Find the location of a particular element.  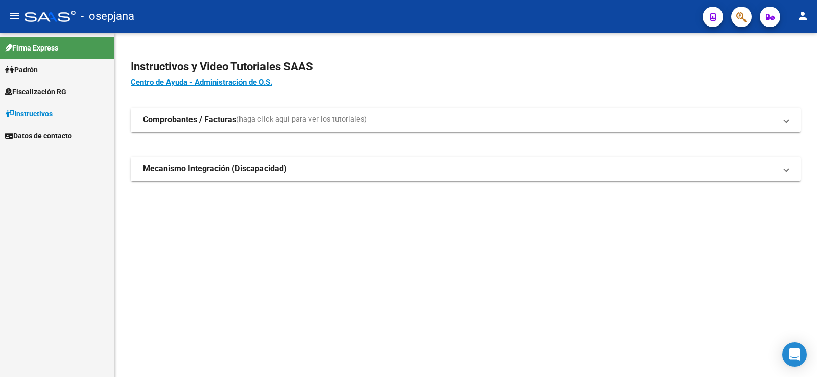

span: Padrón is located at coordinates (21, 70).